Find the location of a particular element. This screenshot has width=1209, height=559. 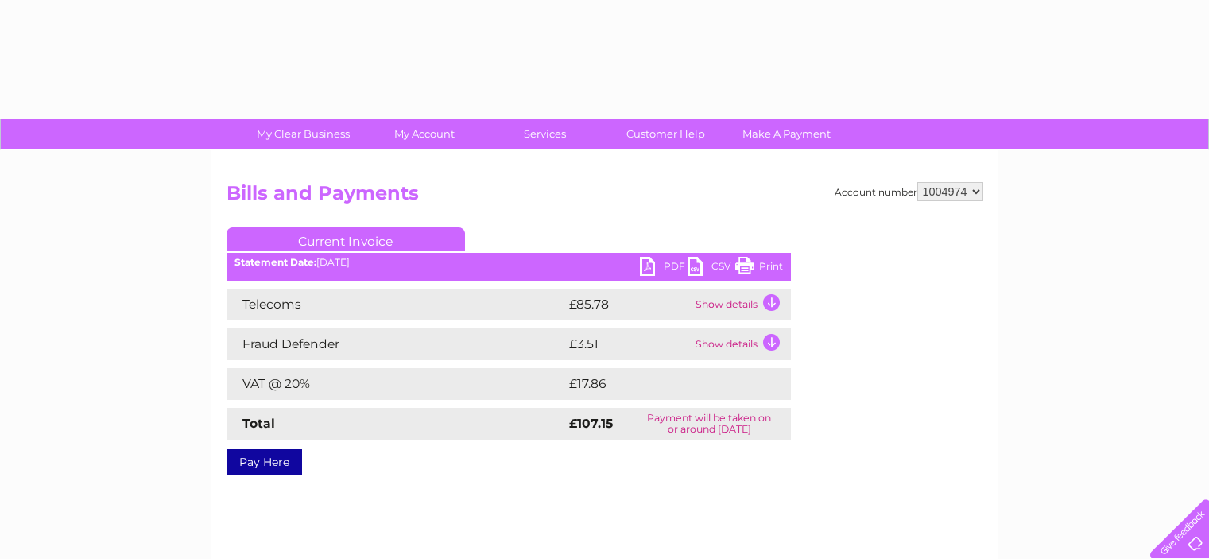

h2: Bills and Payments is located at coordinates (605, 197).